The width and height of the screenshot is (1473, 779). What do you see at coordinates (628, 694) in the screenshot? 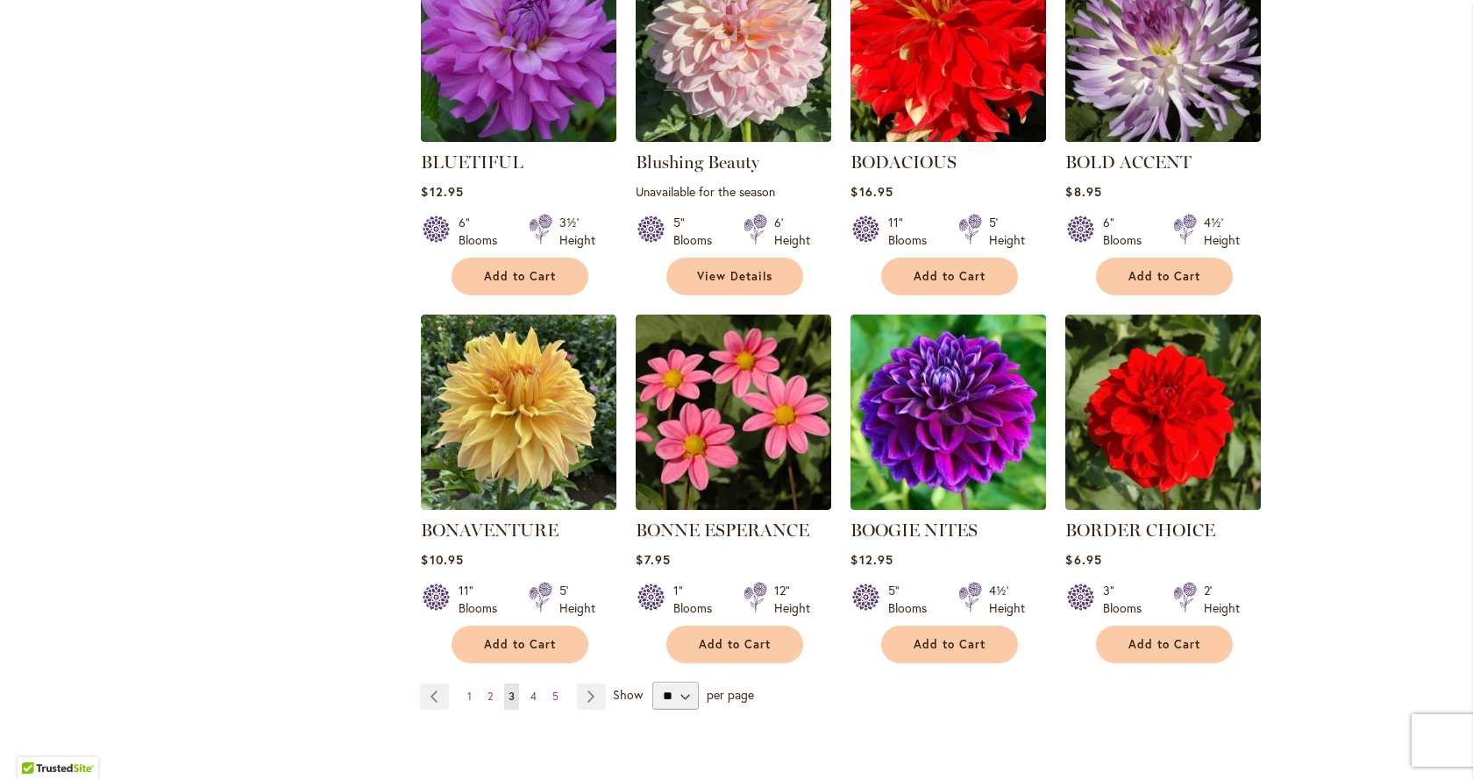
I see `span: Show` at bounding box center [628, 694].